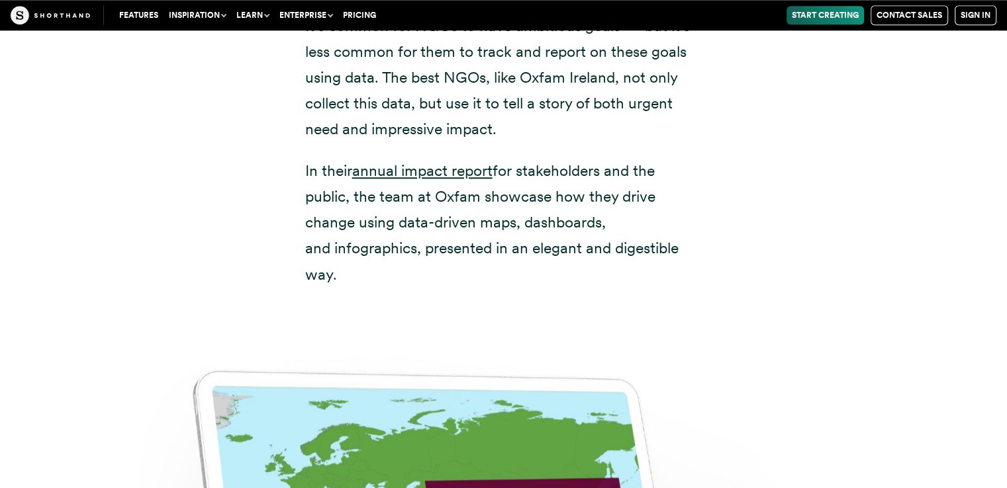  I want to click on img: The Craft, so click(50, 15).